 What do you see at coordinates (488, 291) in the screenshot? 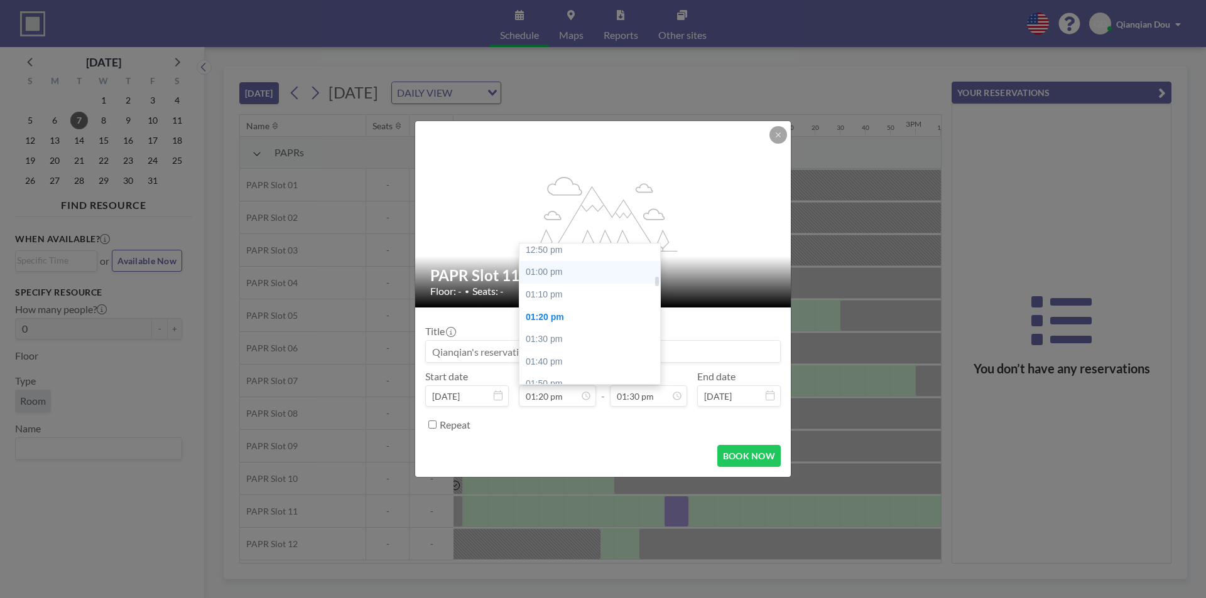
I see `span: Seats: -` at bounding box center [488, 291].